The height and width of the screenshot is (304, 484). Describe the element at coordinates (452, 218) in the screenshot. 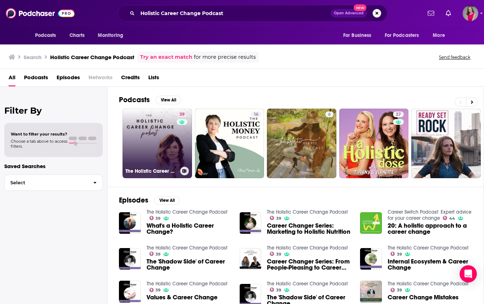

I see `span: 44` at that location.